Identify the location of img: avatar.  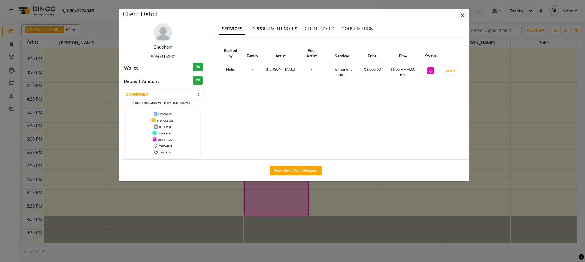
(163, 33).